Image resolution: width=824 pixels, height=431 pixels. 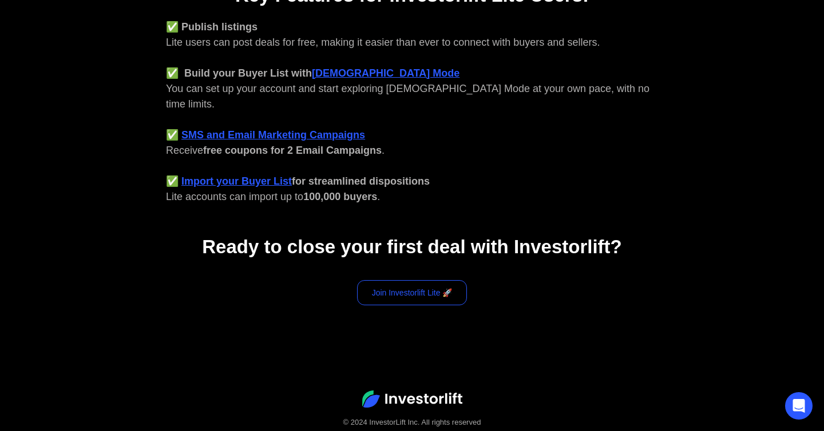 I want to click on strong: SMS and Email Marketing Campaigns, so click(x=273, y=135).